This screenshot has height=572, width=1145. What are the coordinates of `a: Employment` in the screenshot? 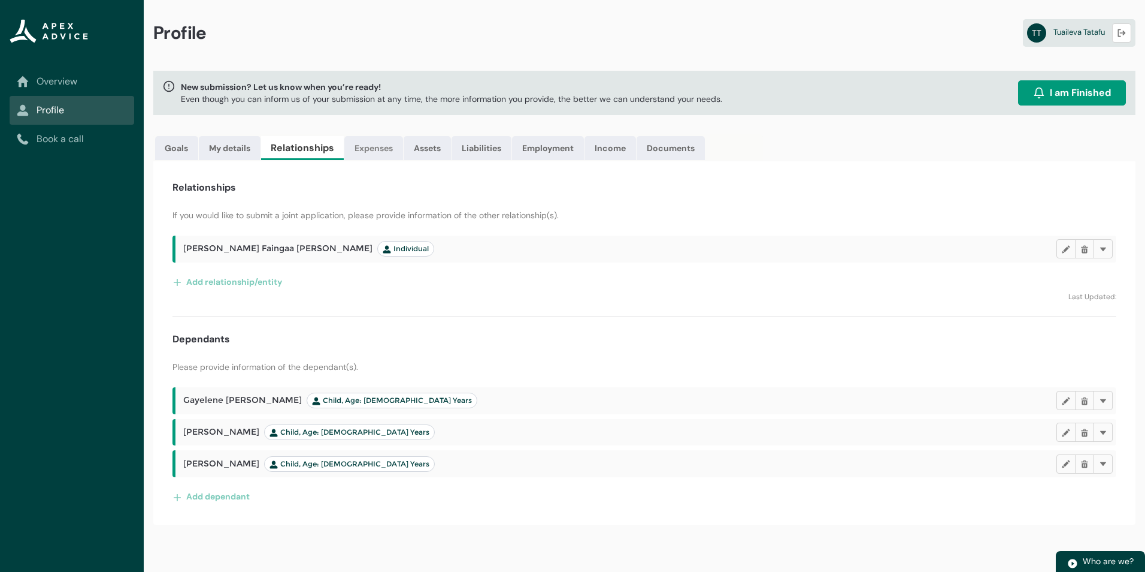 It's located at (548, 148).